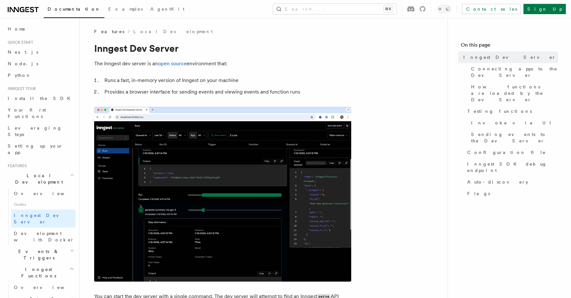 The image size is (571, 298). What do you see at coordinates (513, 93) in the screenshot?
I see `a: How functions are loaded by the Dev Server` at bounding box center [513, 93].